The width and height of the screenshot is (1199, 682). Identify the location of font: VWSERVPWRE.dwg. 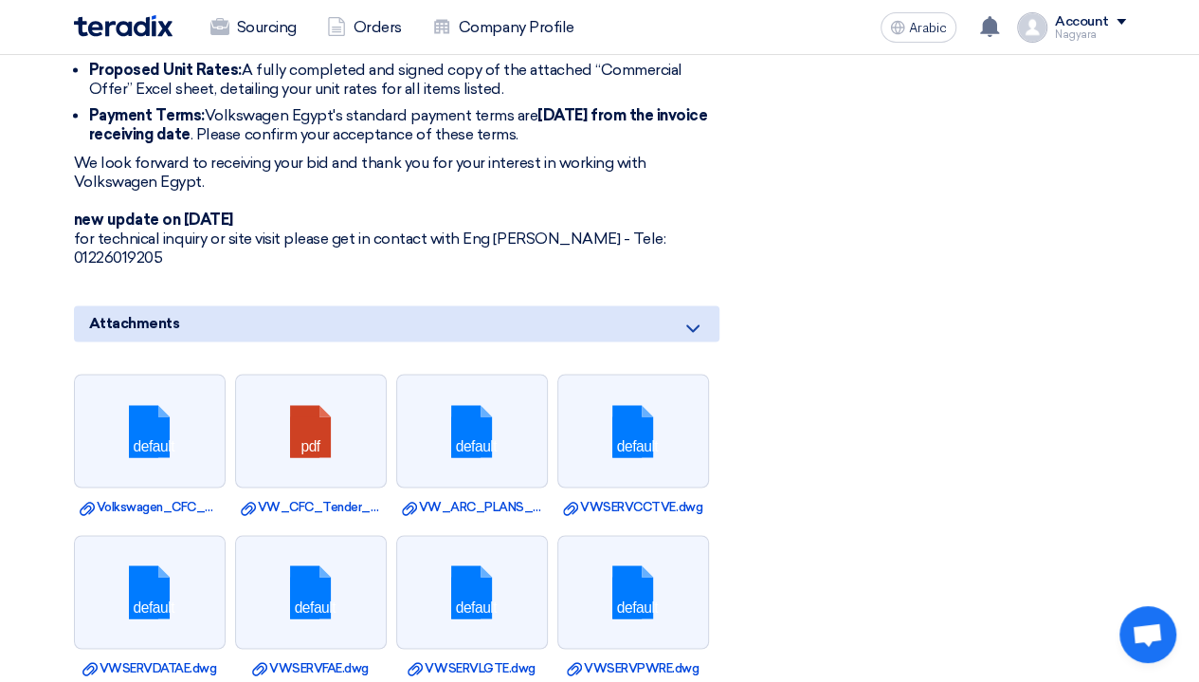
(641, 667).